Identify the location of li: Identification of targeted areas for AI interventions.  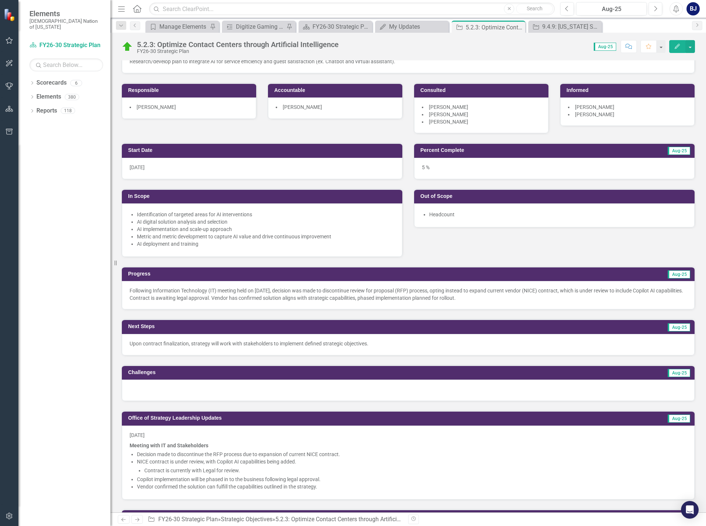
(266, 214).